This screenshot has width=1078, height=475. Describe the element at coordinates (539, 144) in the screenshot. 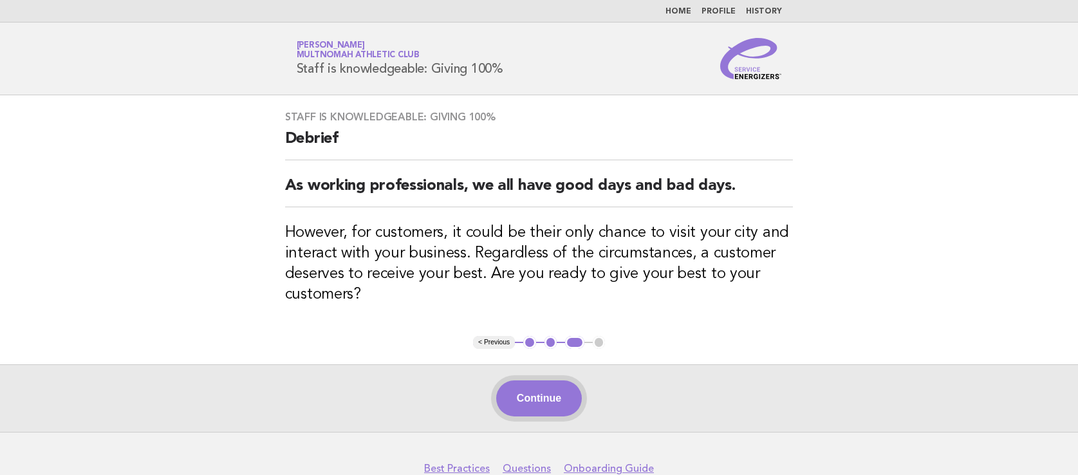

I see `h2: Debrief` at that location.